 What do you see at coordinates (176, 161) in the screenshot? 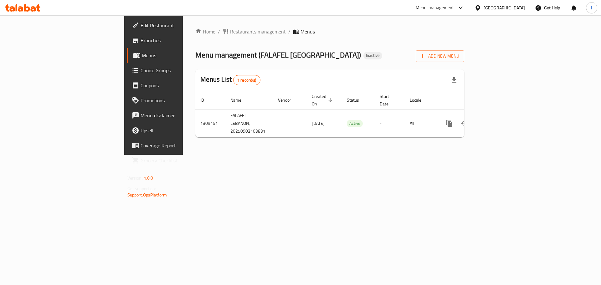
I see `a: Grocery Checklist` at bounding box center [176, 161].